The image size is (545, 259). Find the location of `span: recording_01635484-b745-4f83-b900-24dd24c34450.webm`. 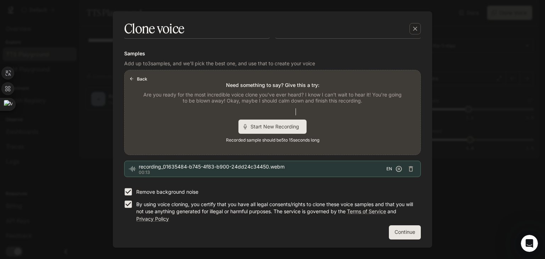

span: recording_01635484-b745-4f83-b900-24dd24c34450.webm is located at coordinates (262, 167).